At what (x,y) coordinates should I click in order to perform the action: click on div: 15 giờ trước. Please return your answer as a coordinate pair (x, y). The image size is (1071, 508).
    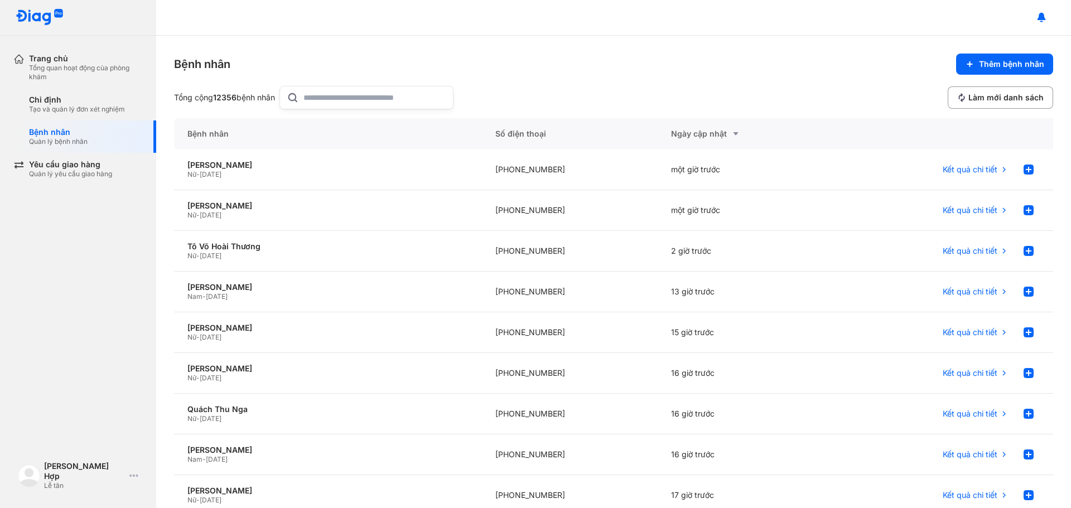
    Looking at the image, I should click on (746, 333).